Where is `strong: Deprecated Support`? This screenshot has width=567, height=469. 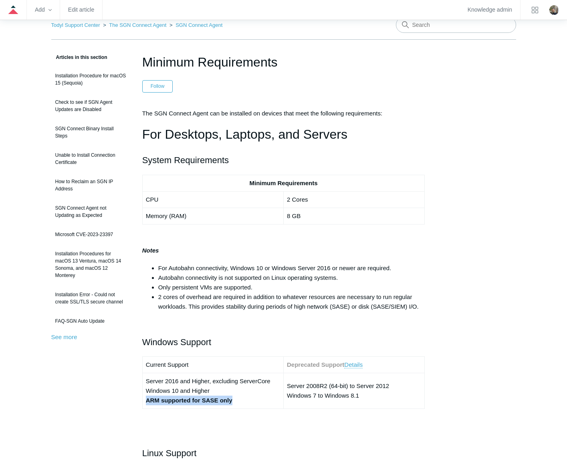
strong: Deprecated Support is located at coordinates (315, 364).